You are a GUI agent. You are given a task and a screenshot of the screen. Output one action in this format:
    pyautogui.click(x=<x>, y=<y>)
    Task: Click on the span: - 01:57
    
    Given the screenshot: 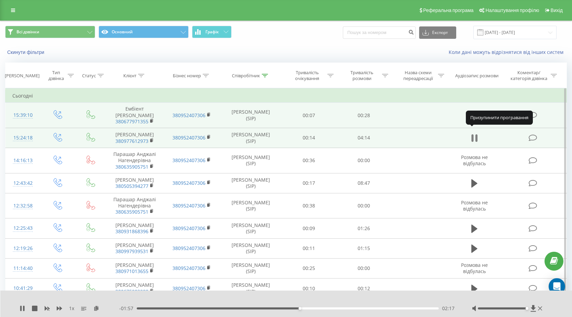 What is the action you would take?
    pyautogui.click(x=128, y=308)
    